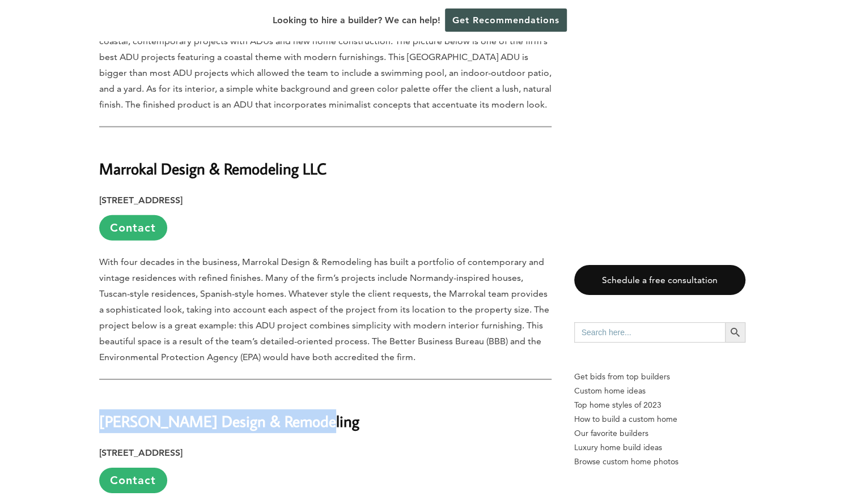  I want to click on a: Browse custom home photos, so click(659, 462).